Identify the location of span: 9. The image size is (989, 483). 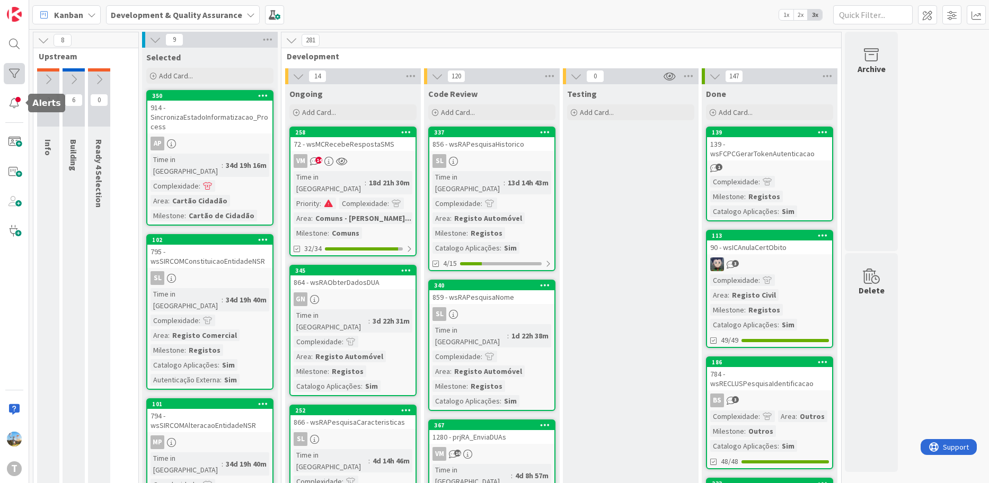
(174, 40).